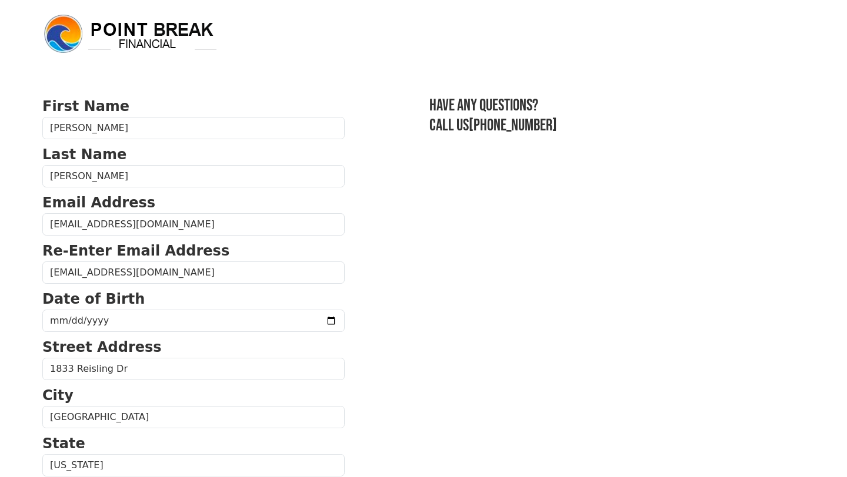  Describe the element at coordinates (63, 444) in the screenshot. I see `strong: State` at that location.